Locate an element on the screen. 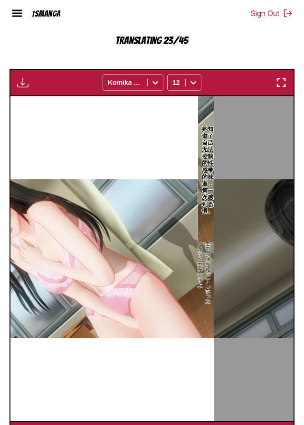 Image resolution: width=304 pixels, height=425 pixels. a: IsManga is located at coordinates (53, 13).